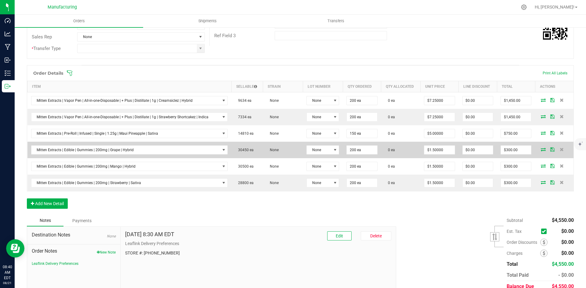 The width and height of the screenshot is (586, 288). What do you see at coordinates (545, 232) in the screenshot?
I see `span: Calculate excise tax` at bounding box center [545, 232].